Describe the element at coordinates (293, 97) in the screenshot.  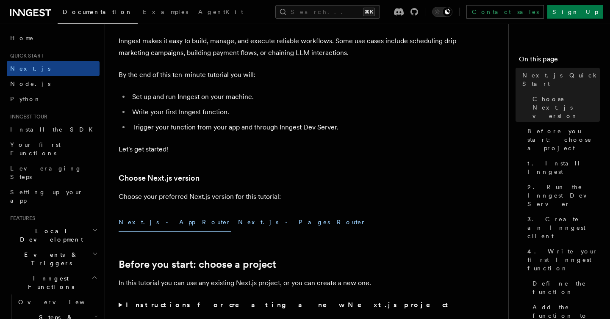
I see `li: Set up and run Inngest on your machine.` at that location.